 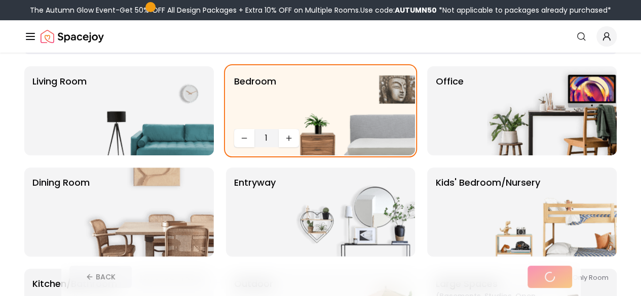 What do you see at coordinates (320, 10) in the screenshot?
I see `div: The Autumn Glow Event-Get 50% OFF All Design Packages + Extra 10% OFF on Multiple Rooms.` at bounding box center [320, 10].